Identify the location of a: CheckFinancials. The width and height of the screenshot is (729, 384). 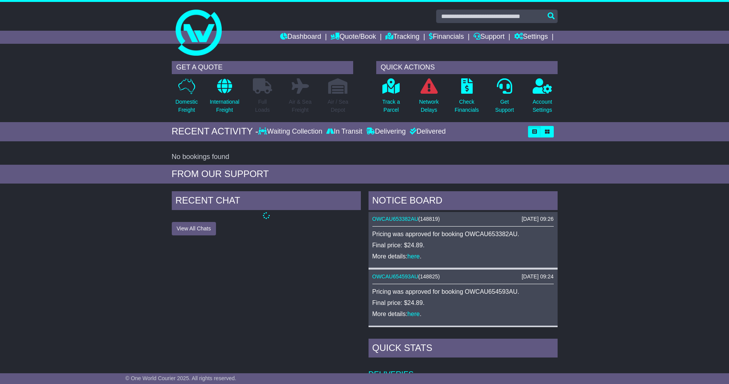
(466, 98).